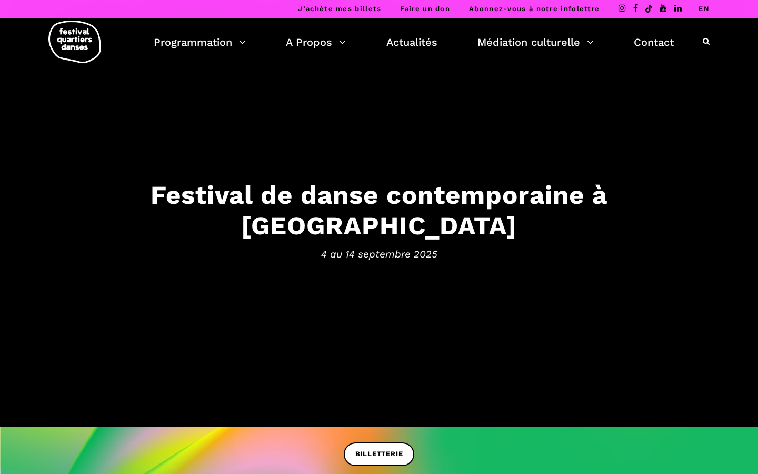 Image resolution: width=758 pixels, height=474 pixels. What do you see at coordinates (75, 42) in the screenshot?
I see `img: logo-fqd-med` at bounding box center [75, 42].